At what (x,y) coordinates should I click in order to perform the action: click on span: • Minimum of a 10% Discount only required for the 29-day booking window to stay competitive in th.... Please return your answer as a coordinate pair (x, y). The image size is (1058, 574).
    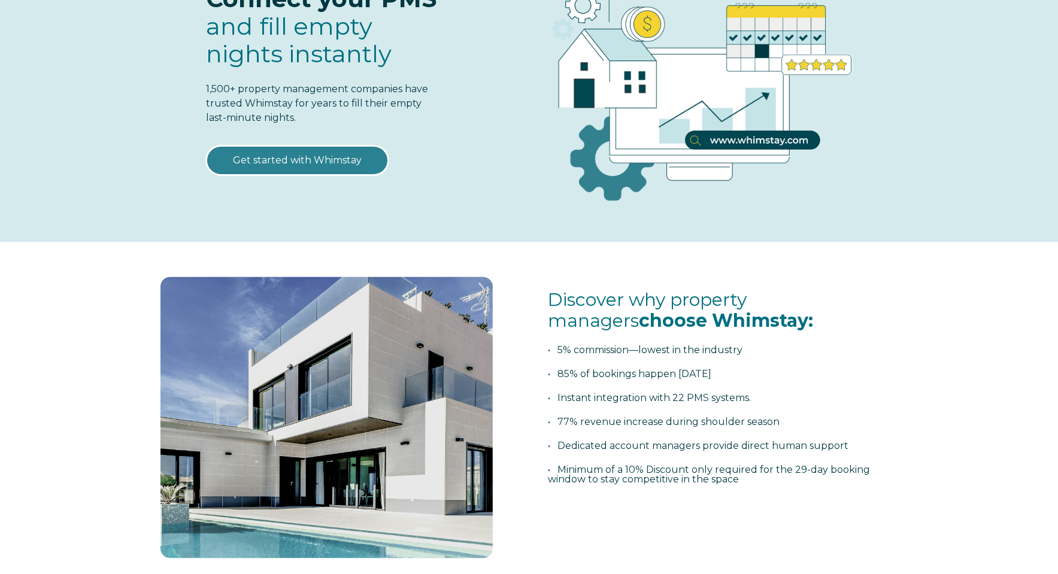
    Looking at the image, I should click on (709, 474).